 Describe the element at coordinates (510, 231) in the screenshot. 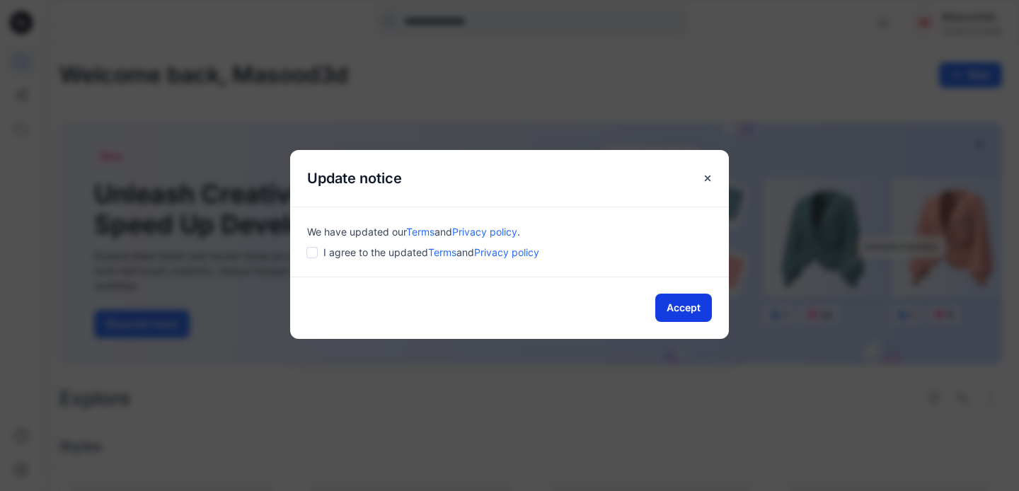

I see `div: We have updated our .` at that location.